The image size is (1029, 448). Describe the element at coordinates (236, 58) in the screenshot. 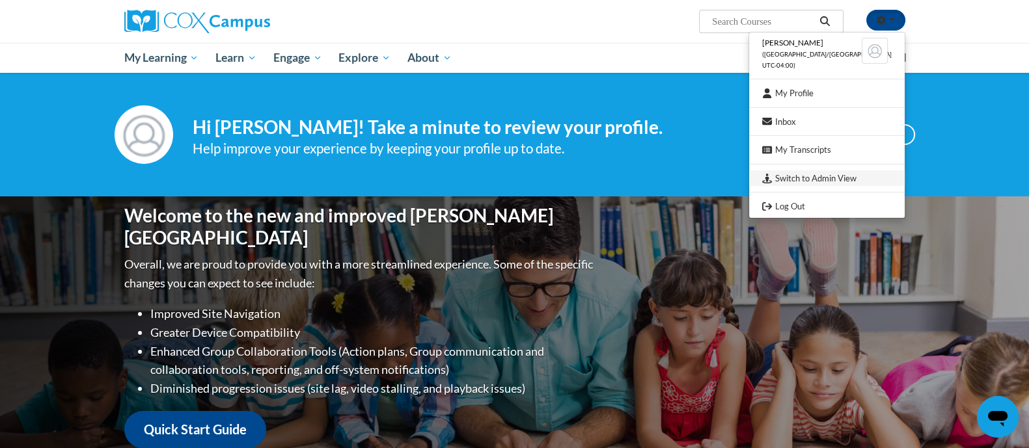

I see `span: Learn` at that location.